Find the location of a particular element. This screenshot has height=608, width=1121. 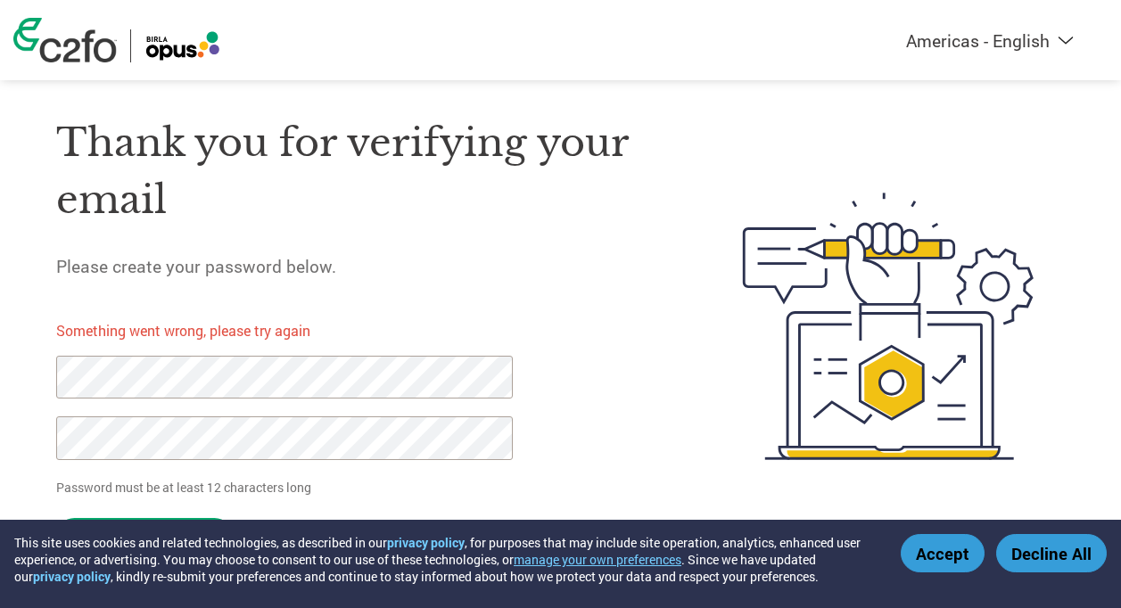

p: Password must be at least 12 characters long is located at coordinates (286, 487).